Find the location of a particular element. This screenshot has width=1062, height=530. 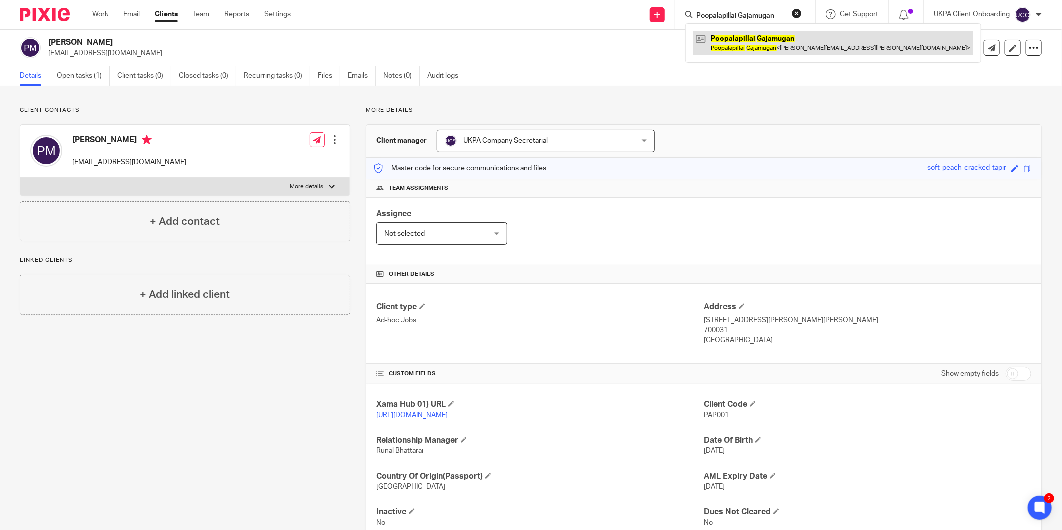

a: Recurring tasks (0) is located at coordinates (277, 76).